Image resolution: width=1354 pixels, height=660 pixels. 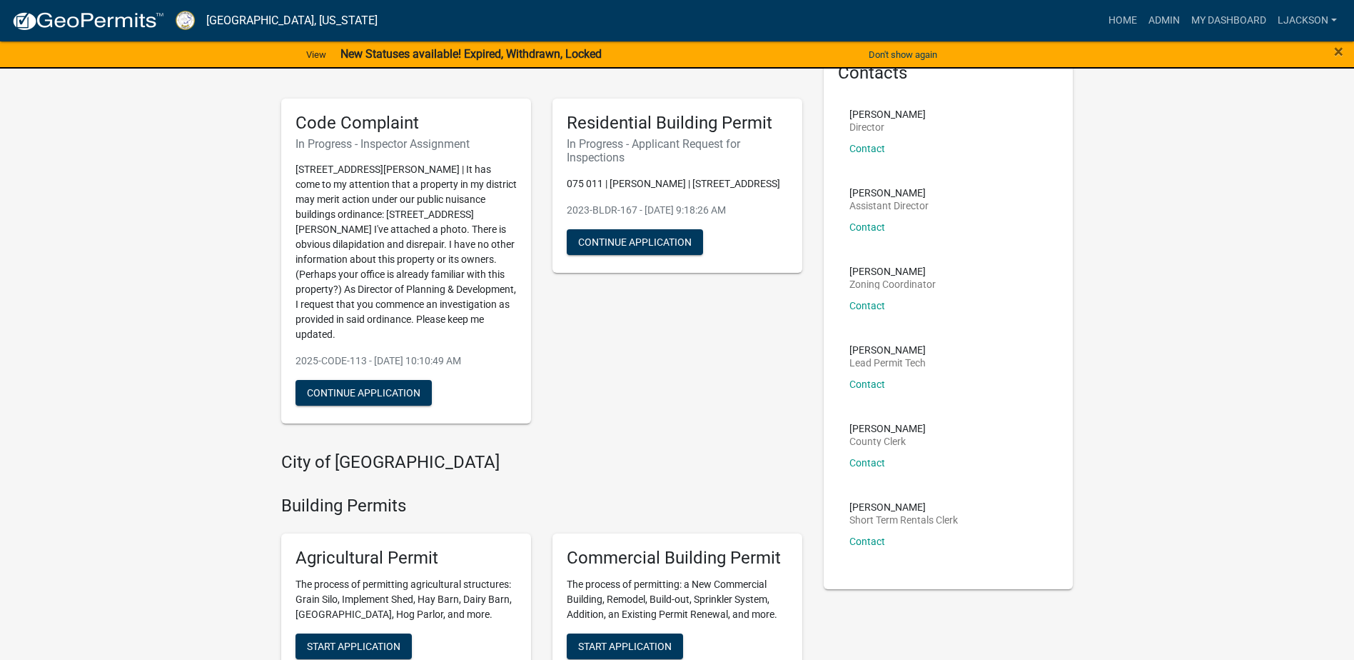 I want to click on a: Admin, so click(x=1164, y=21).